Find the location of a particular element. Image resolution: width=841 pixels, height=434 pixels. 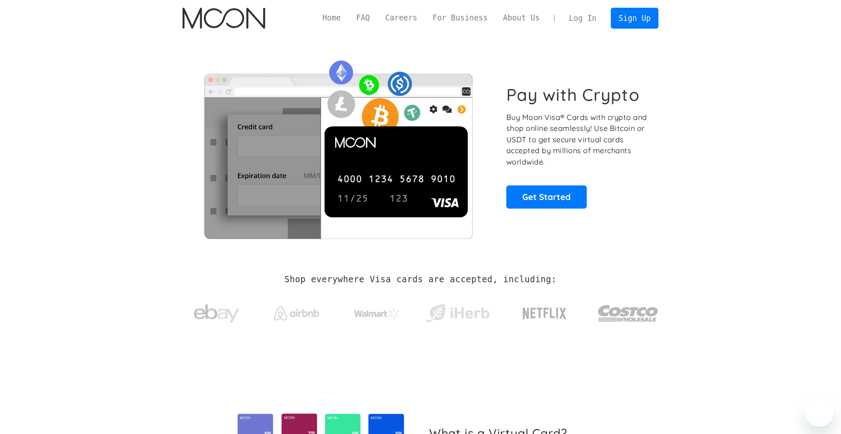

img: Moon Cards let you spend your crypto anywhere Visa is accepted. is located at coordinates (338, 146).